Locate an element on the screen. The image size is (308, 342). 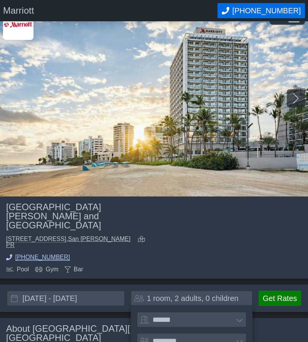
div: 1 room, 2 adults, 0 children is located at coordinates (192, 298).